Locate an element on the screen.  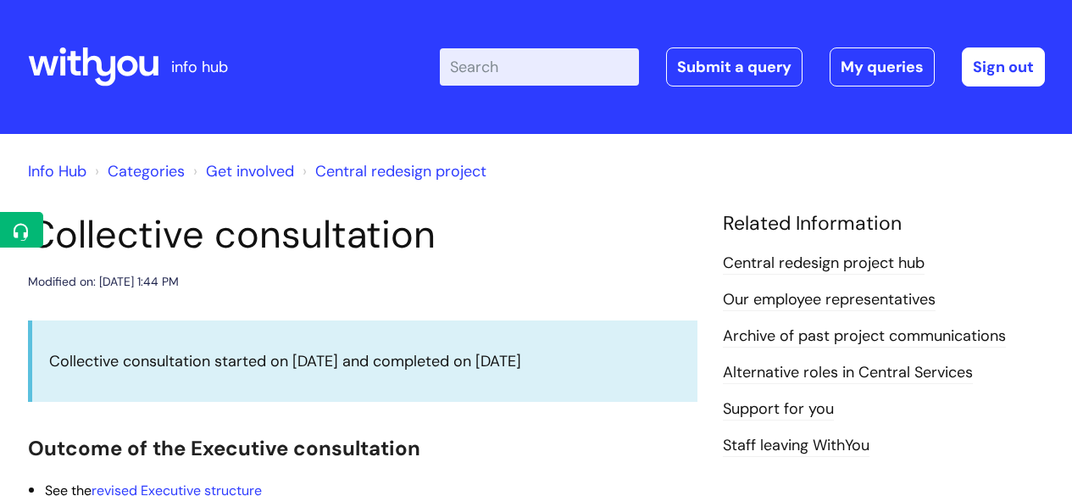
a: Sign out is located at coordinates (1004, 67).